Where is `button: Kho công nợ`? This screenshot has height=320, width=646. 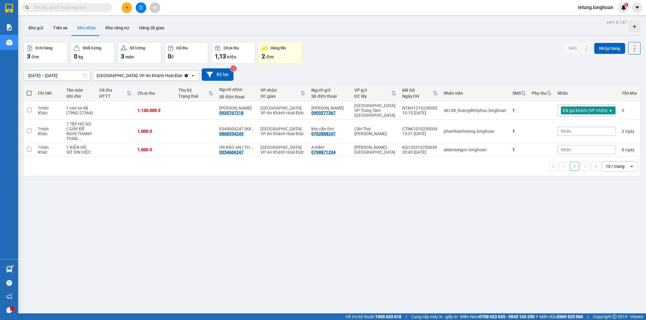 button: Kho công nợ is located at coordinates (117, 28).